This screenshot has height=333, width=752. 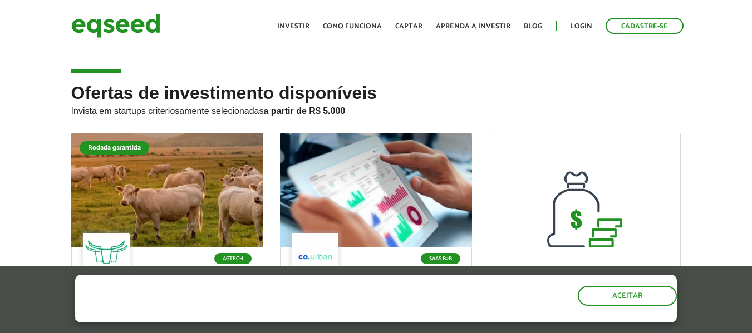 What do you see at coordinates (293, 26) in the screenshot?
I see `a: Investir` at bounding box center [293, 26].